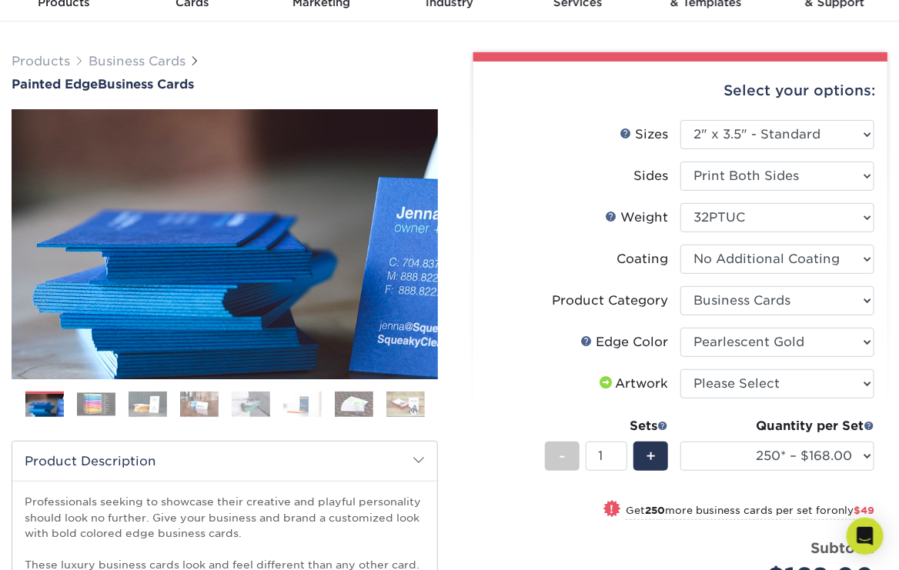 The image size is (899, 570). What do you see at coordinates (610, 301) in the screenshot?
I see `div: Product Category` at bounding box center [610, 301].